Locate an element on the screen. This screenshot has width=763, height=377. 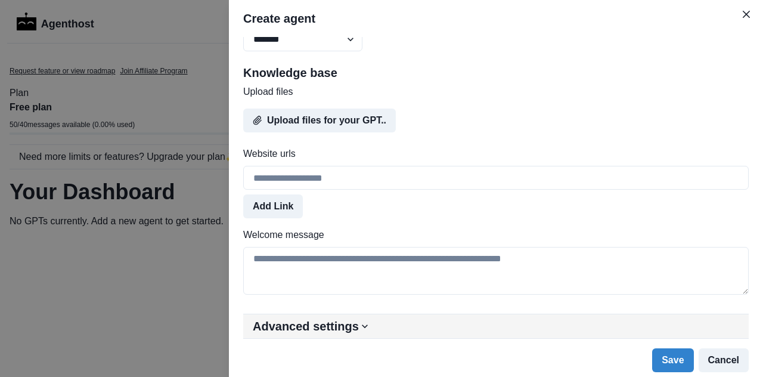
button: Advanced settings is located at coordinates (496, 326).